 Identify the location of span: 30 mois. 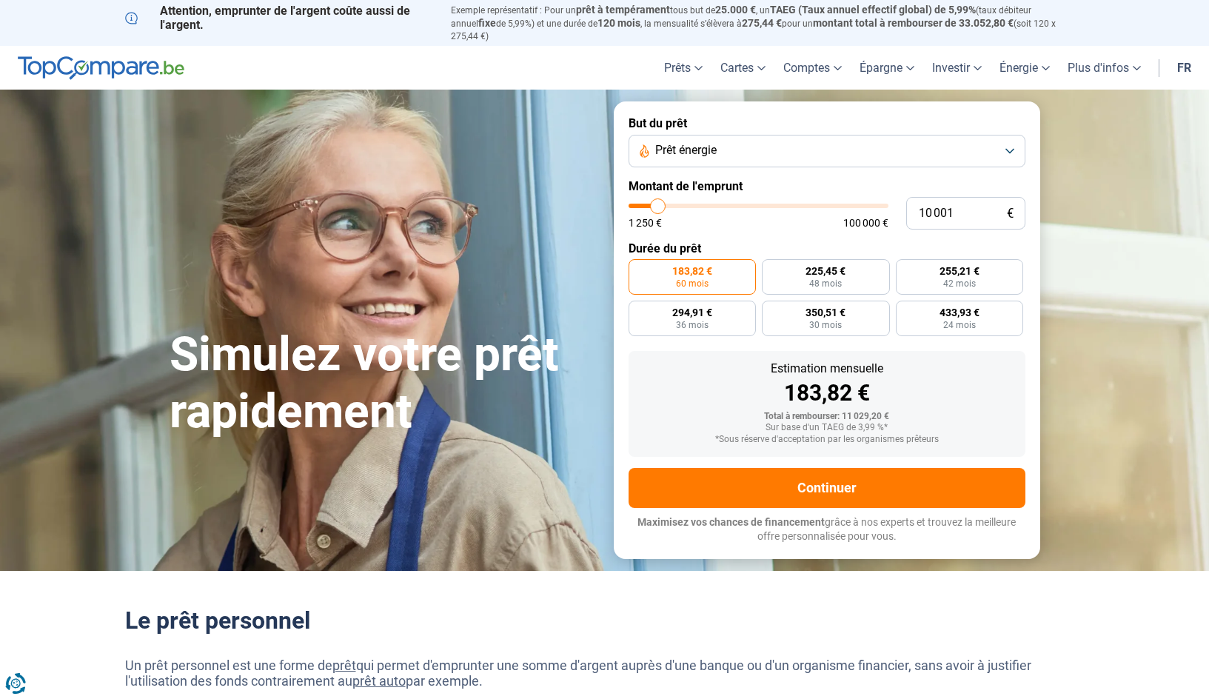
(825, 325).